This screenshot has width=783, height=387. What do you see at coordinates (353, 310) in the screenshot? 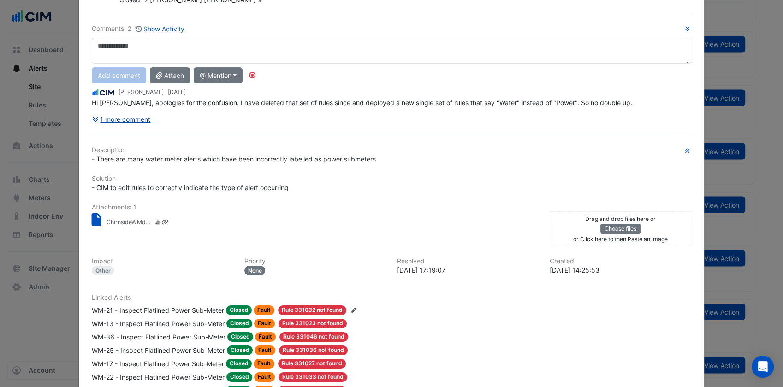
I see `fa-icon: Edit Linked Alerts` at bounding box center [353, 310].